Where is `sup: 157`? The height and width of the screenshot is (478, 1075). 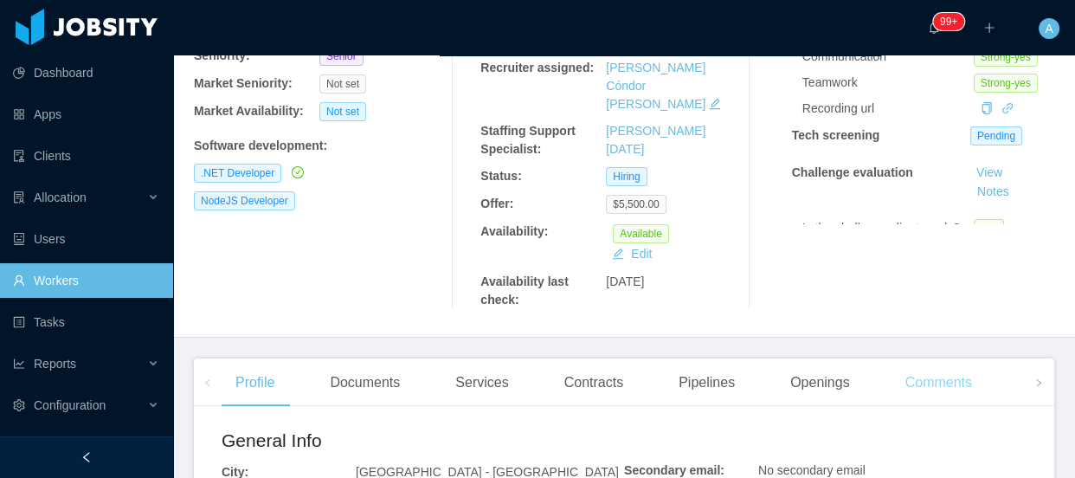
sup: 157 is located at coordinates (949, 22).